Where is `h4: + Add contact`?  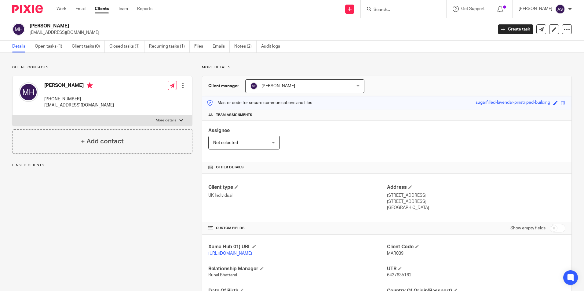
h4: + Add contact is located at coordinates (102, 141).